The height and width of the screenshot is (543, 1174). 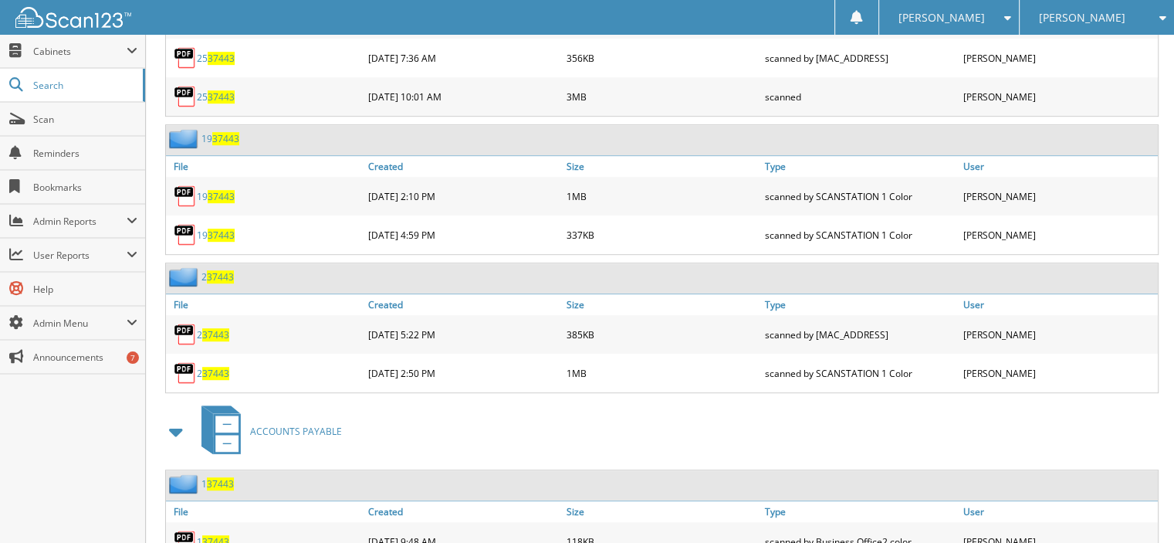 I want to click on div: 356KB, so click(x=661, y=58).